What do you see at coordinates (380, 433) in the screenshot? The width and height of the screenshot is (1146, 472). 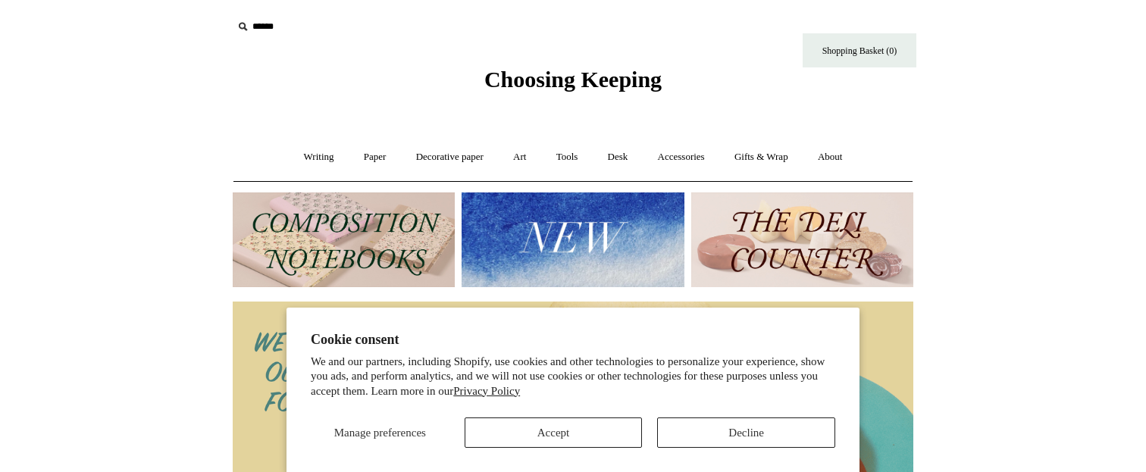 I see `button: Manage preferences` at bounding box center [380, 433].